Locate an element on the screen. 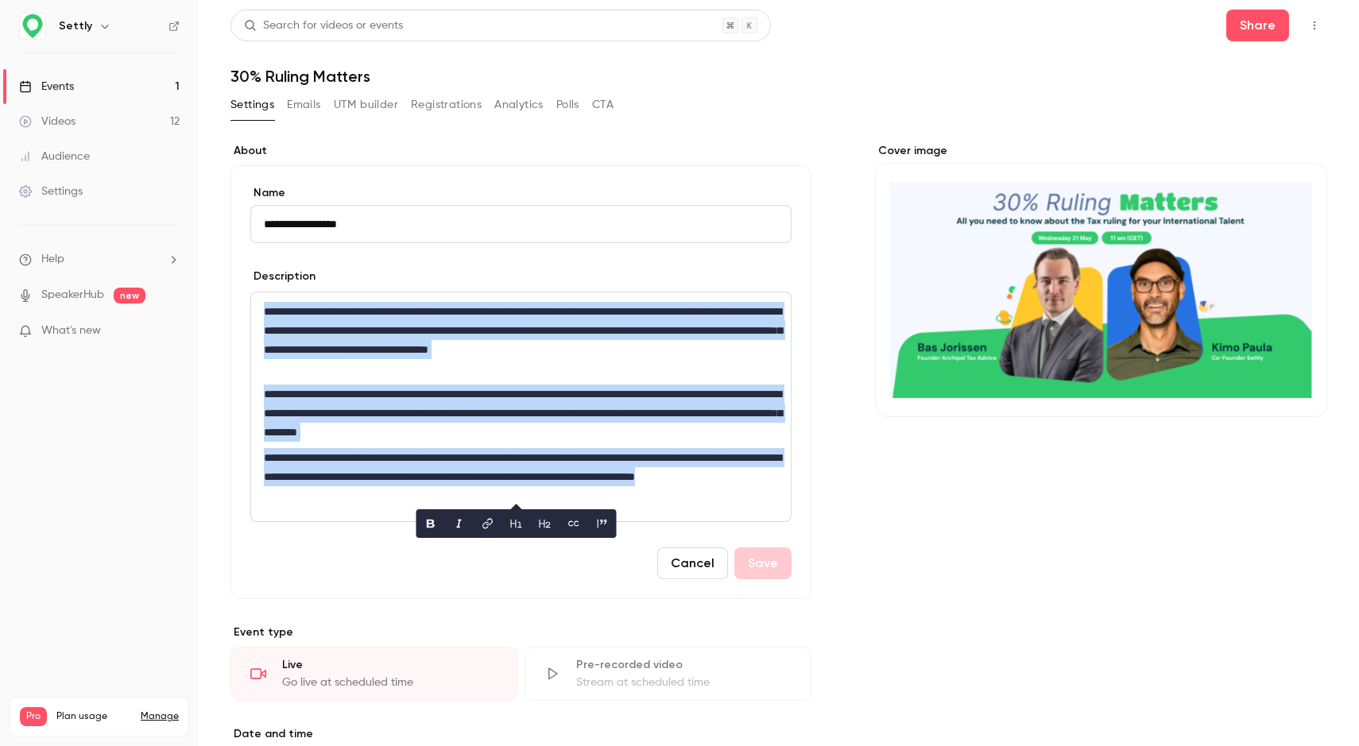 The image size is (1359, 746). span: Help is located at coordinates (52, 259).